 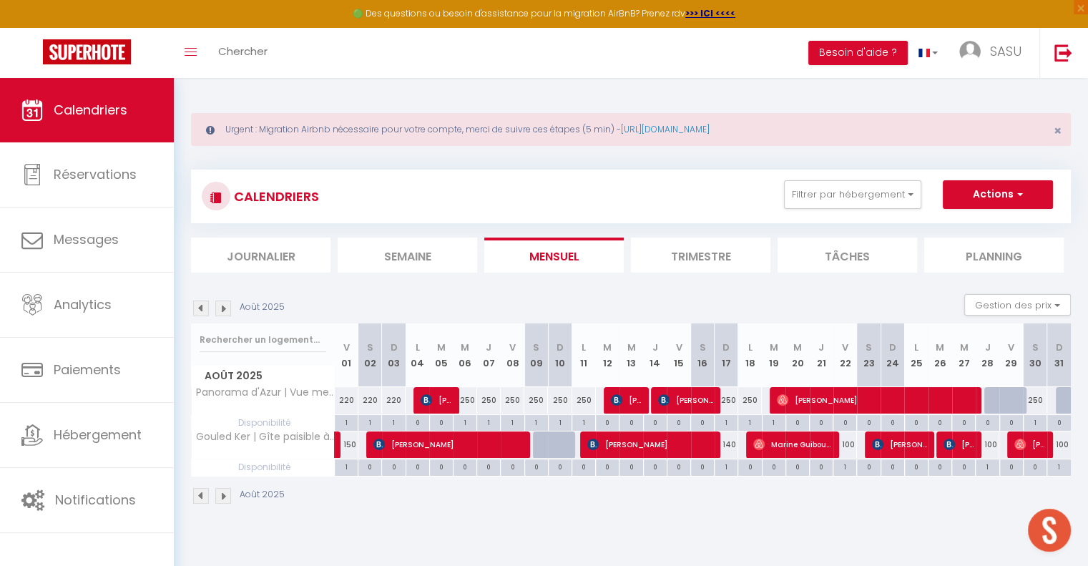 I want to click on span: Calendriers, so click(x=90, y=109).